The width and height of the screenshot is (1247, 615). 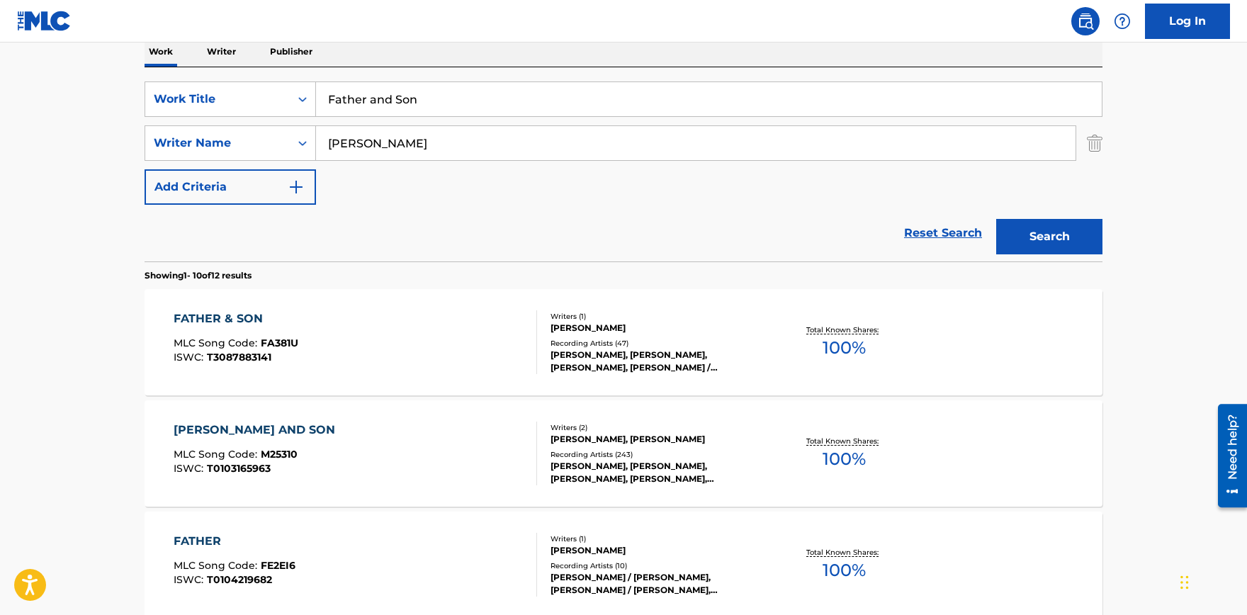 I want to click on a: Public Search, so click(x=1086, y=21).